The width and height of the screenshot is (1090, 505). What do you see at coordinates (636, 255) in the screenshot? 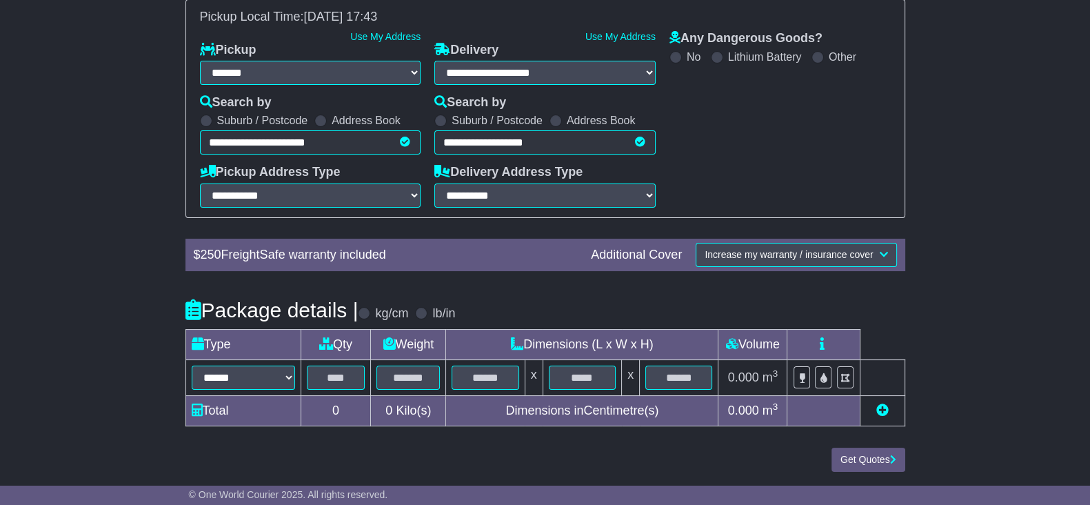
I see `div: Additional Cover` at bounding box center [636, 255].